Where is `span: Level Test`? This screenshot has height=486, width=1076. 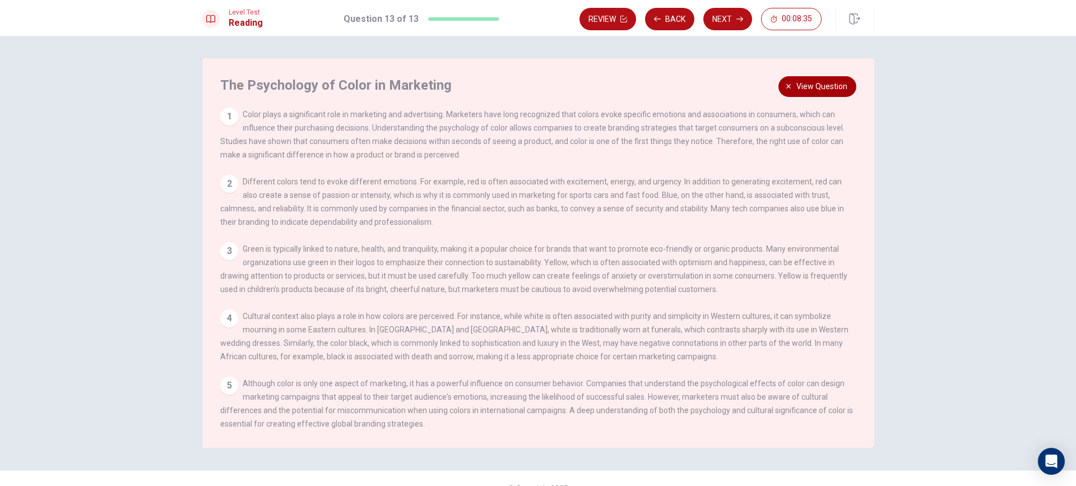 span: Level Test is located at coordinates (245, 12).